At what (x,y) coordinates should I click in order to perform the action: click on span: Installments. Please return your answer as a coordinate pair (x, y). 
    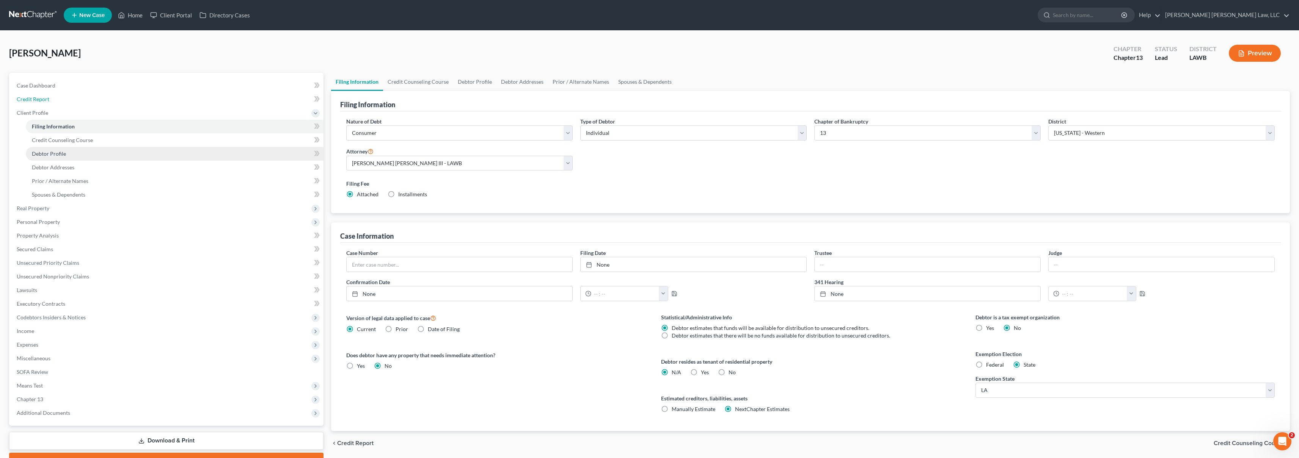
    Looking at the image, I should click on (413, 194).